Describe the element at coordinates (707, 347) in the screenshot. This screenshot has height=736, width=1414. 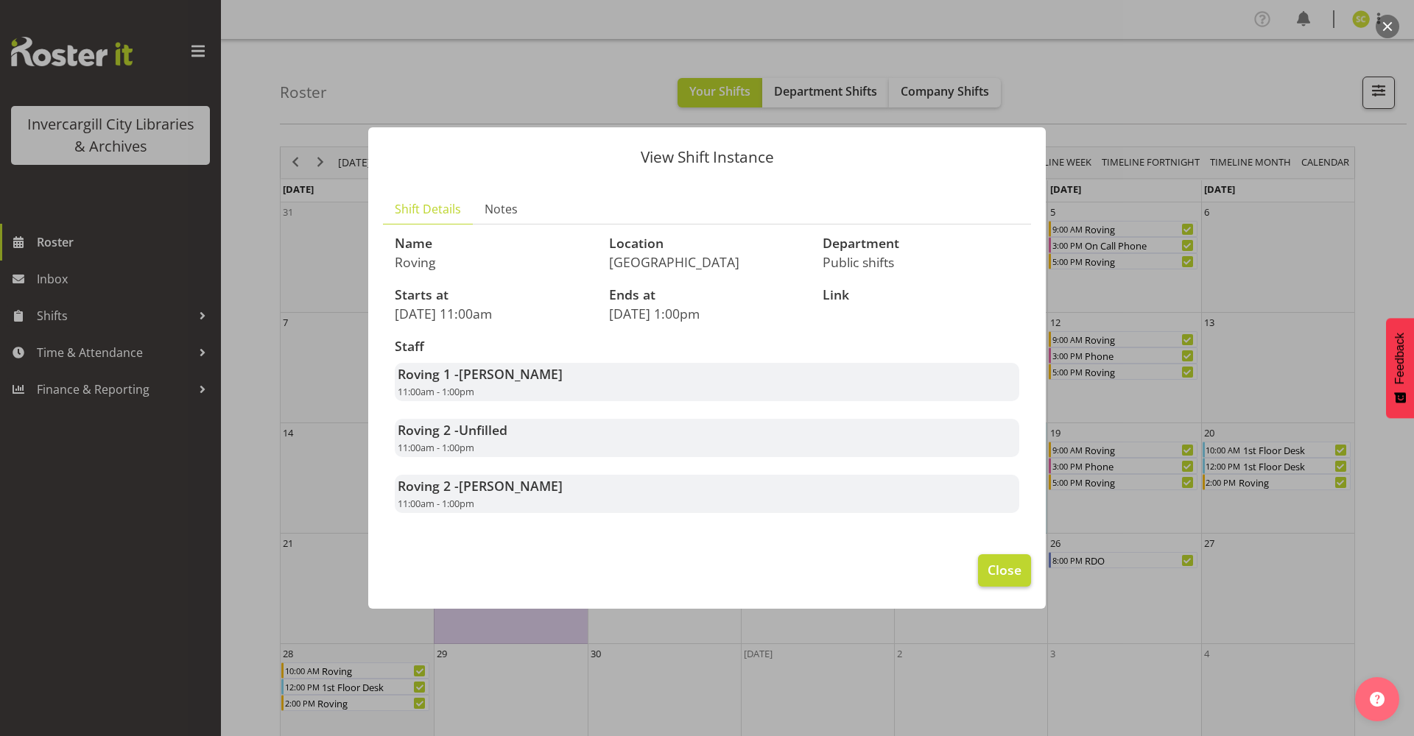
I see `h3: Staff` at that location.